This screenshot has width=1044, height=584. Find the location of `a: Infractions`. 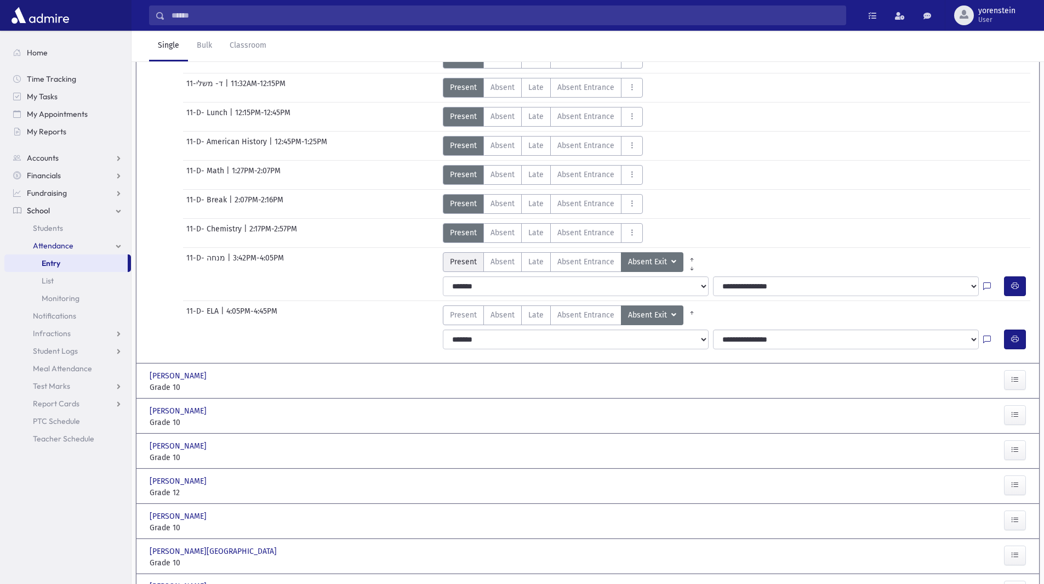

a: Infractions is located at coordinates (67, 333).